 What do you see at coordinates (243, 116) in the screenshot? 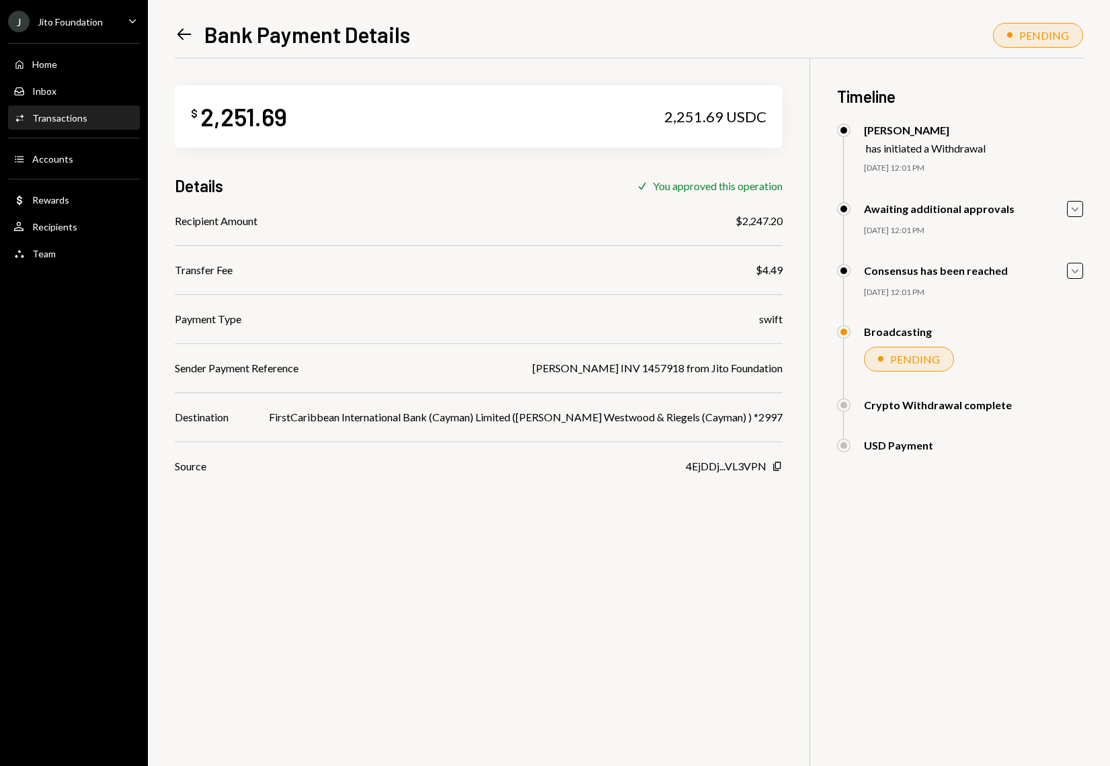
I see `div: 2,251.69` at bounding box center [243, 116].